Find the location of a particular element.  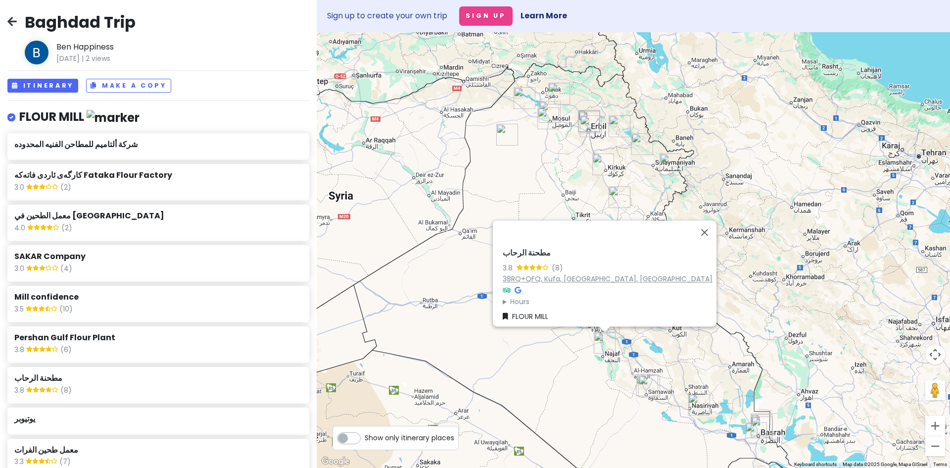

button: Itinerary is located at coordinates (43, 86).